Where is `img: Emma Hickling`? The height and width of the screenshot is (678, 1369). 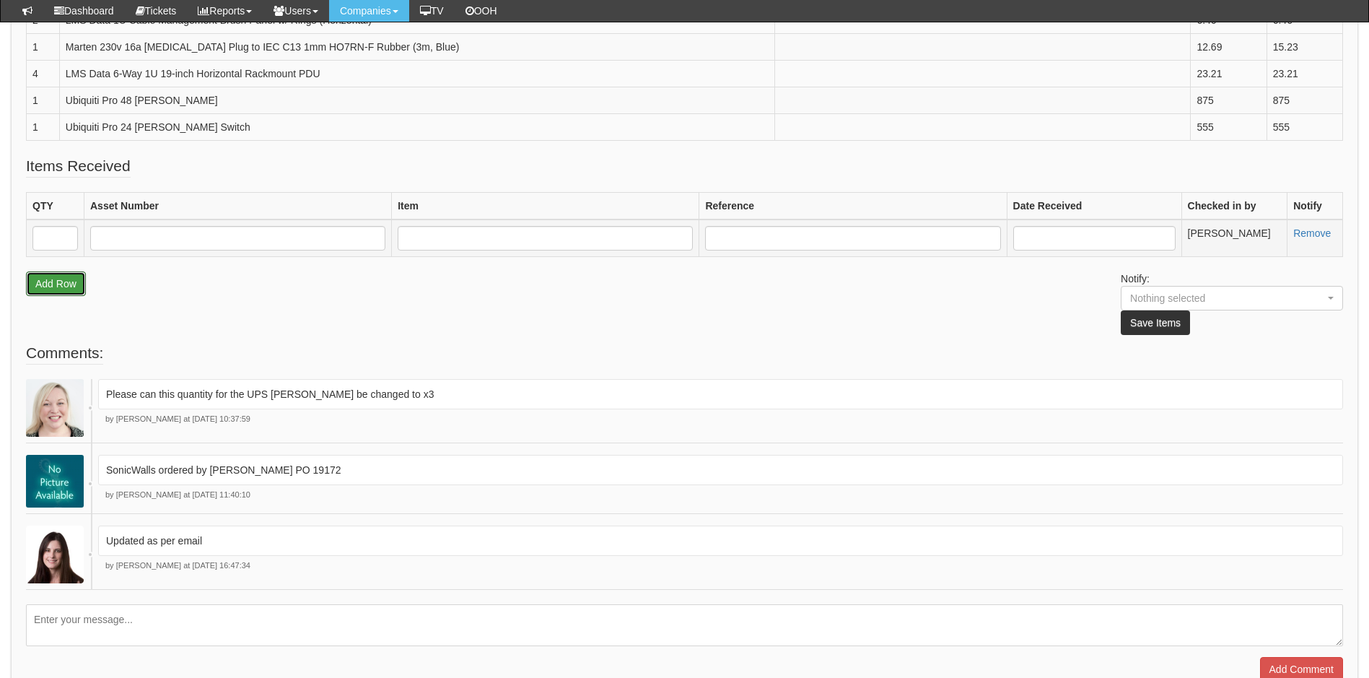 img: Emma Hickling is located at coordinates (55, 554).